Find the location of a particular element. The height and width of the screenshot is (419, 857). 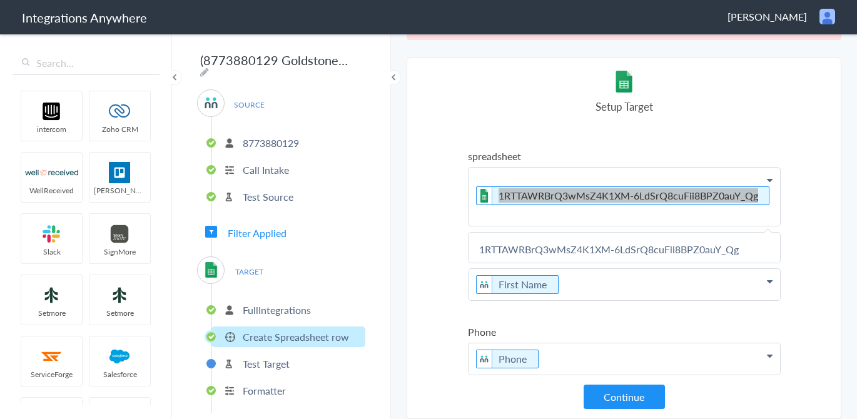

label: Phone is located at coordinates (624, 332).